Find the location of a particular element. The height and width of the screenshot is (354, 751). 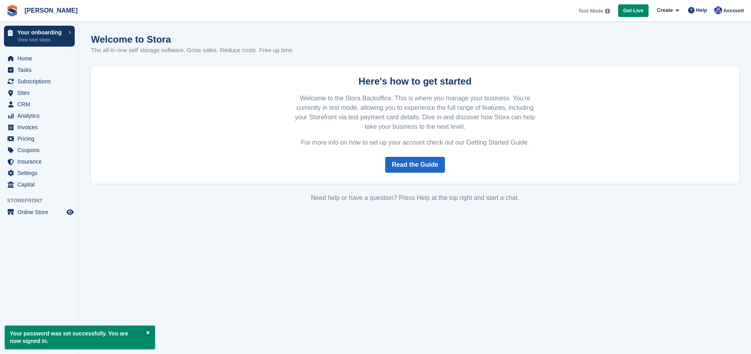

span: CRM is located at coordinates (41, 104).